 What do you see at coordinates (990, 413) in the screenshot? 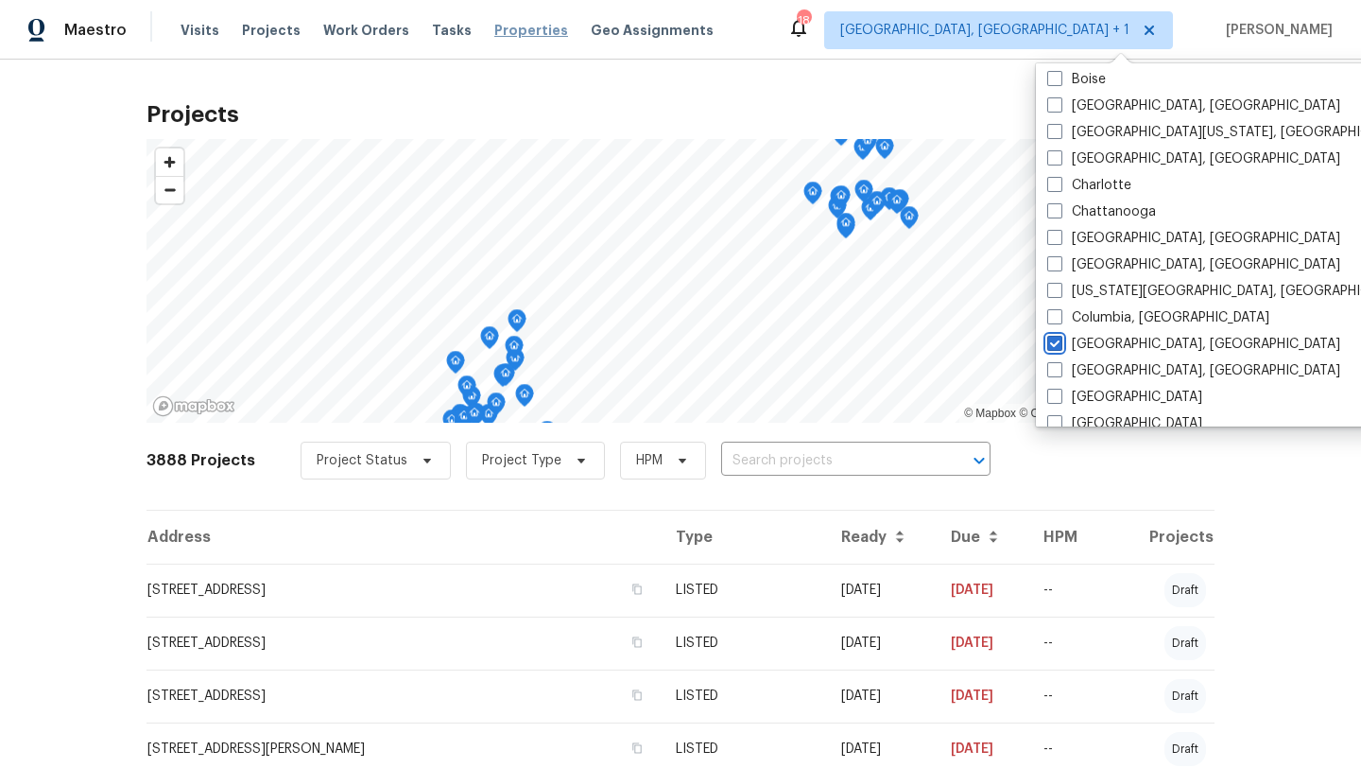
I see `a: Mapbox` at bounding box center [990, 413].